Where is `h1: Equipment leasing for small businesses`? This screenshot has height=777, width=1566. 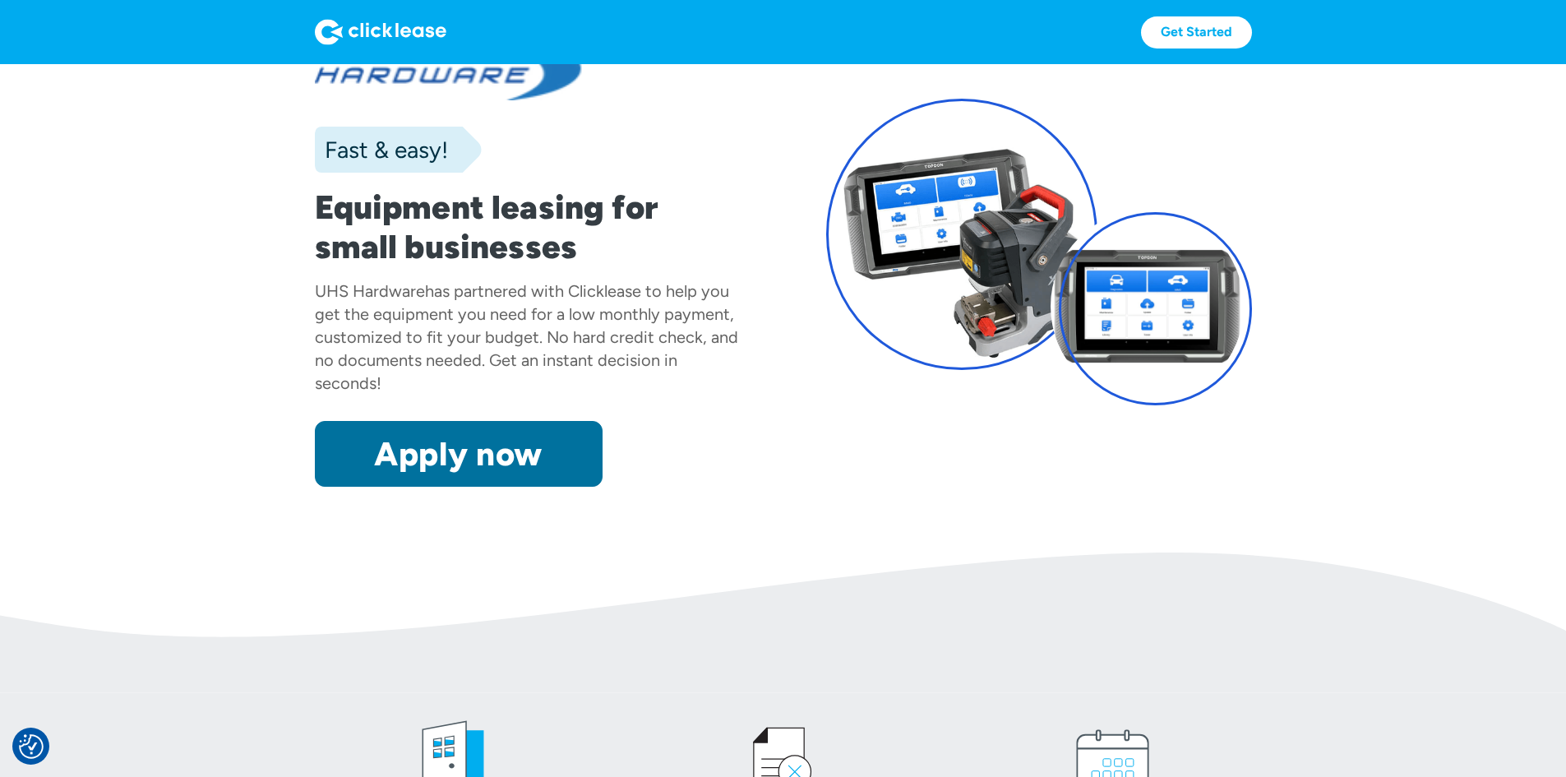
h1: Equipment leasing for small businesses is located at coordinates (528, 227).